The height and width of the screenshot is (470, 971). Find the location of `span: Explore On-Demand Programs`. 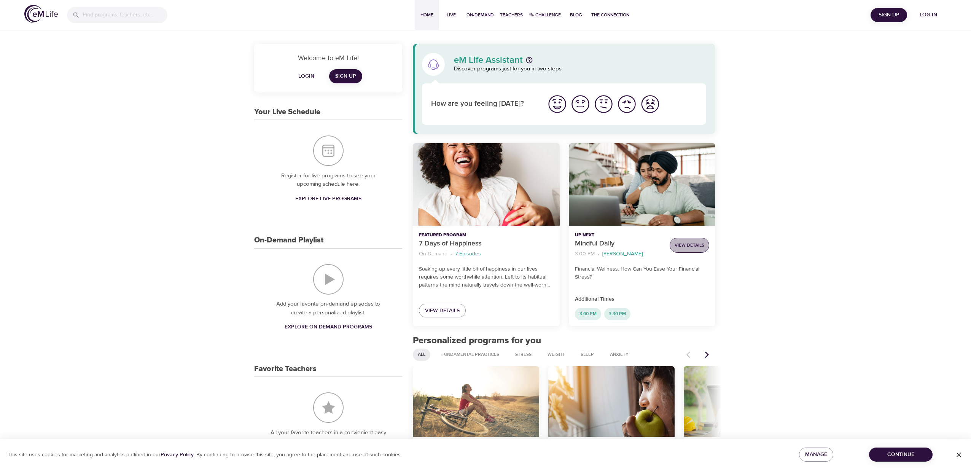

span: Explore On-Demand Programs is located at coordinates (328, 327).